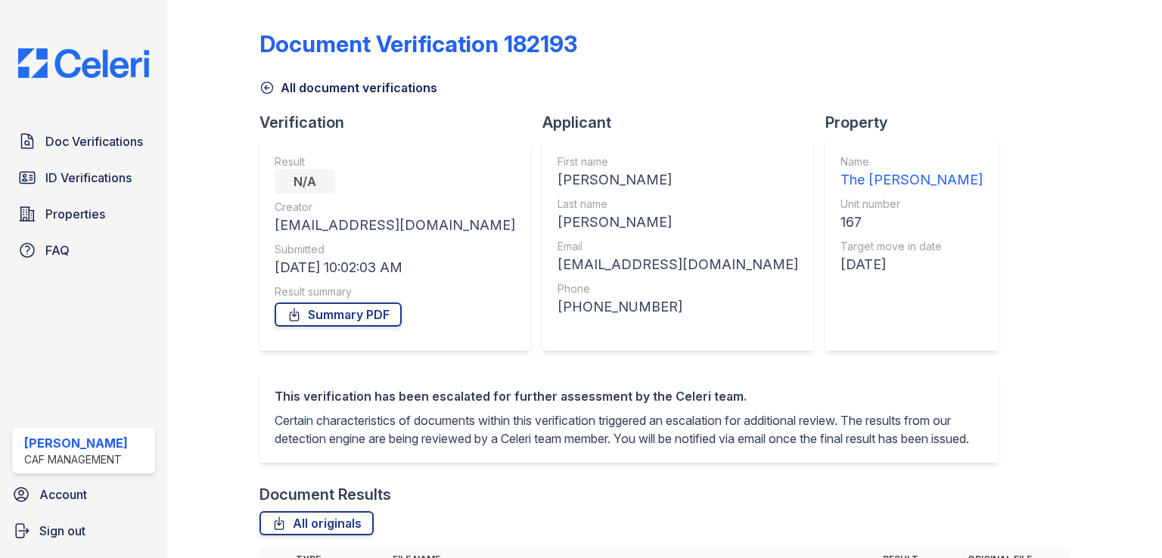 The width and height of the screenshot is (1162, 558). Describe the element at coordinates (325, 495) in the screenshot. I see `div: Document Results` at that location.